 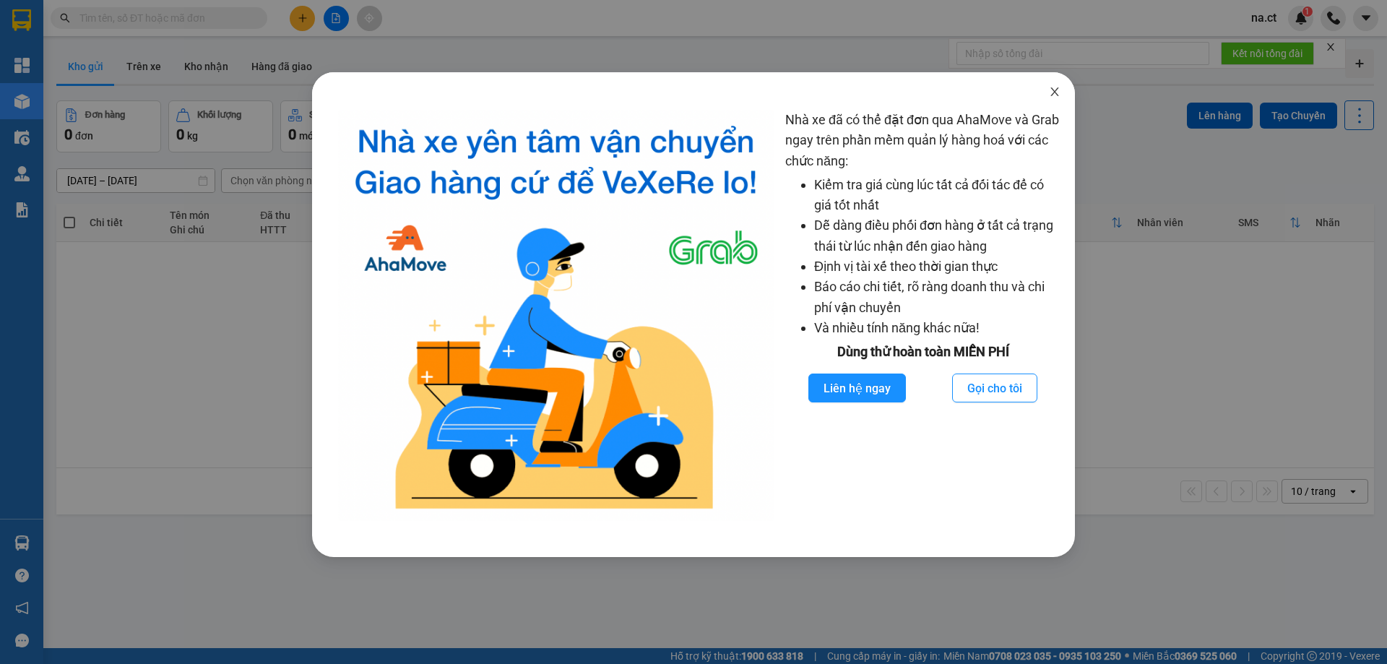 What do you see at coordinates (1055, 92) in the screenshot?
I see `button: Close` at bounding box center [1055, 92].